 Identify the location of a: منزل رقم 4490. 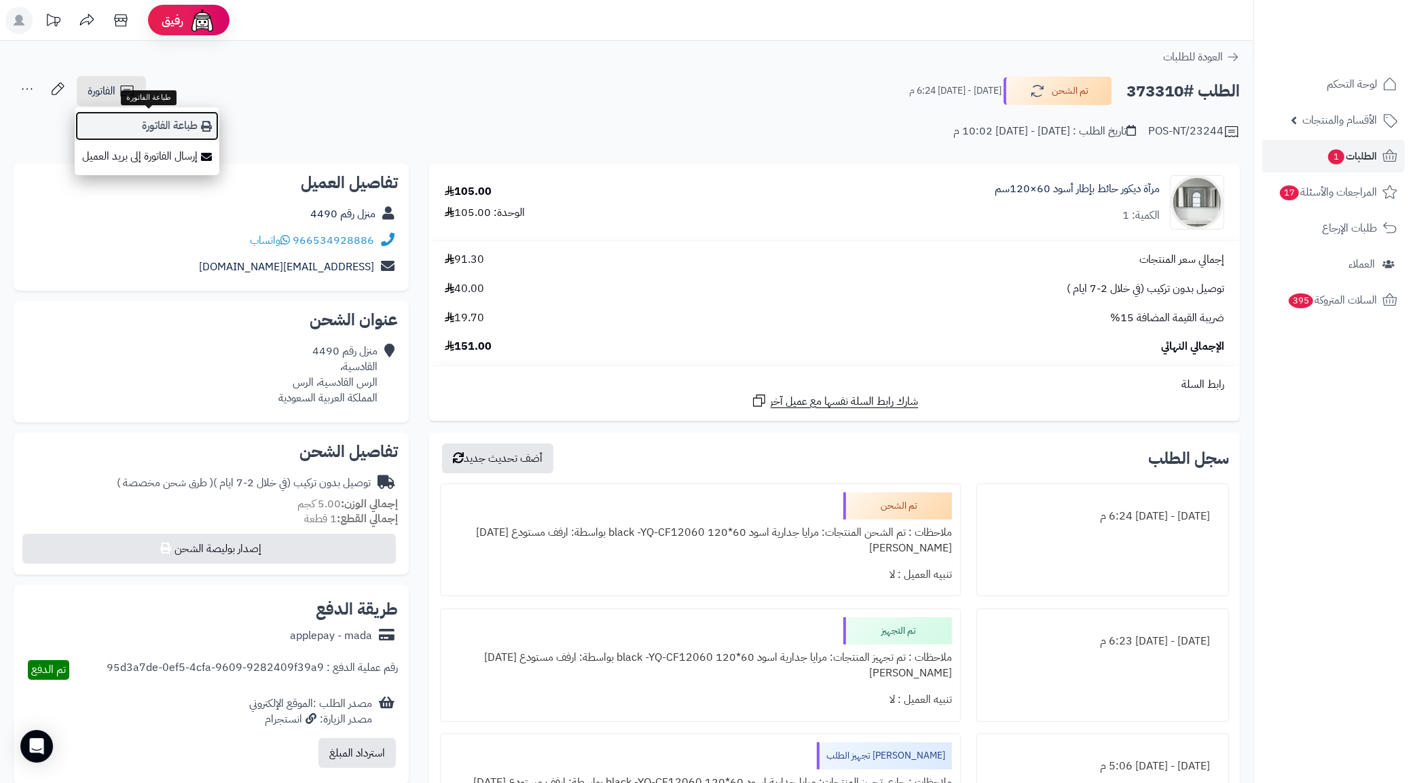
(343, 214).